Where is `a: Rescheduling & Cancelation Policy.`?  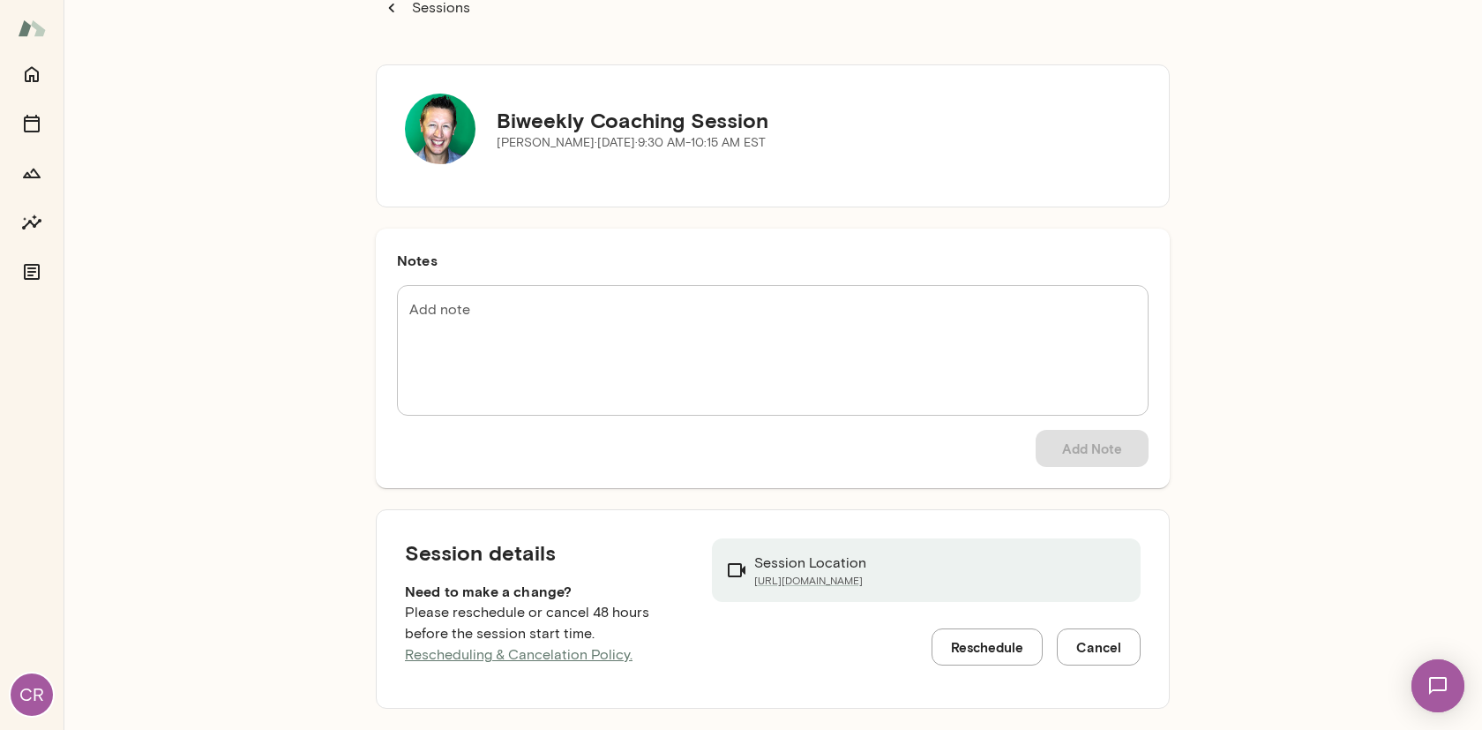 a: Rescheduling & Cancelation Policy. is located at coordinates (519, 654).